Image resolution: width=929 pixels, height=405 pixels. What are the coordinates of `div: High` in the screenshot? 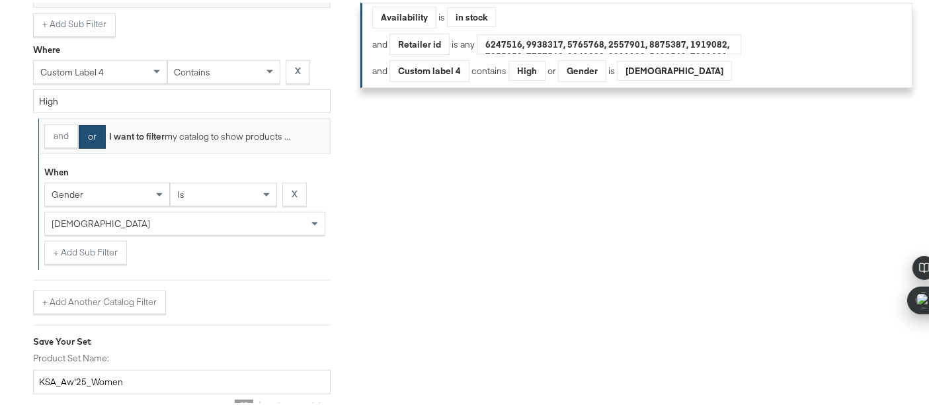 It's located at (527, 68).